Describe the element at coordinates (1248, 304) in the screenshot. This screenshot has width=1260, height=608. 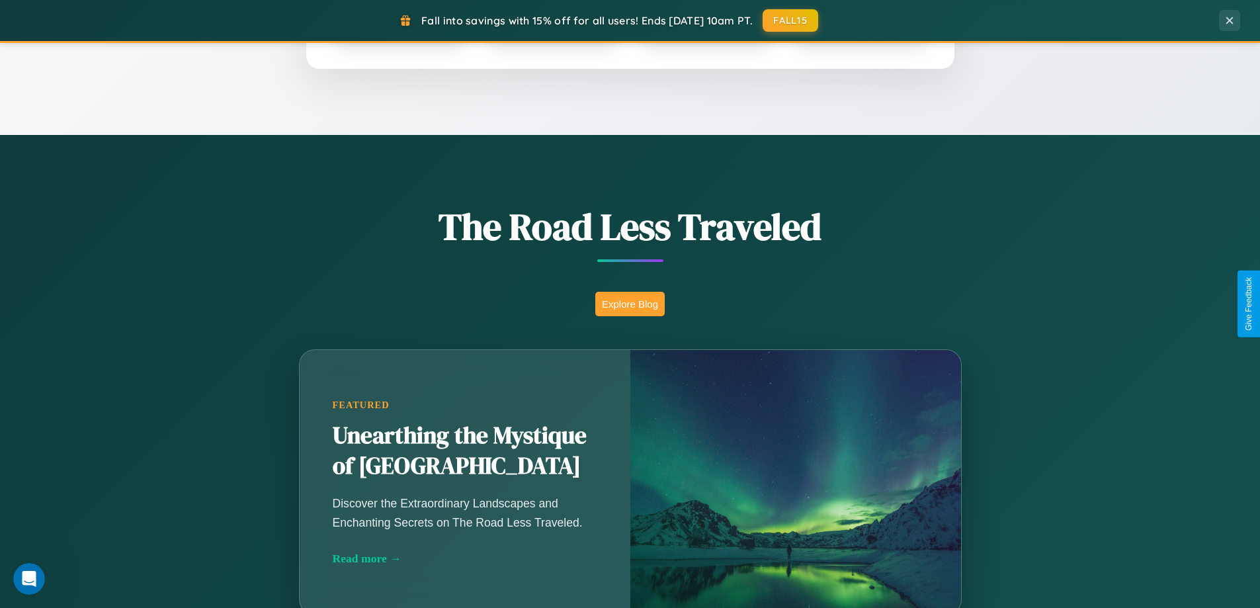
I see `div: Give Feedback` at that location.